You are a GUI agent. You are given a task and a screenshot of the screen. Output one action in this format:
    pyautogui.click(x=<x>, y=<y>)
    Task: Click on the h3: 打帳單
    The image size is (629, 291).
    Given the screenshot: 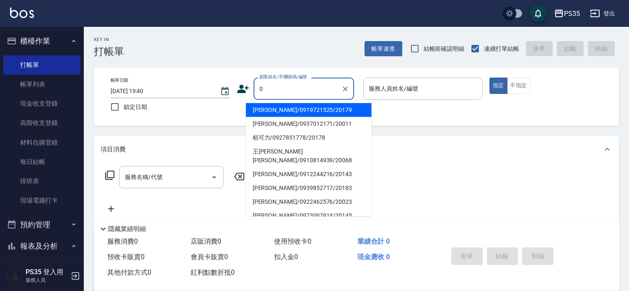 What is the action you would take?
    pyautogui.click(x=109, y=52)
    